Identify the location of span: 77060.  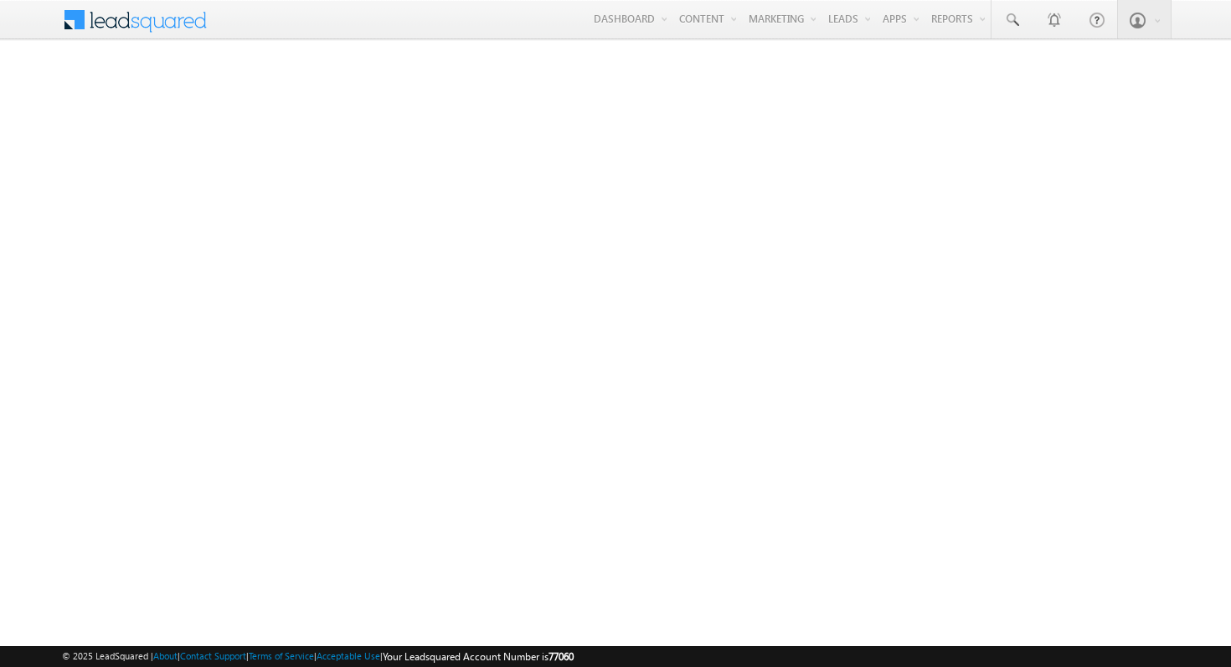
(561, 656).